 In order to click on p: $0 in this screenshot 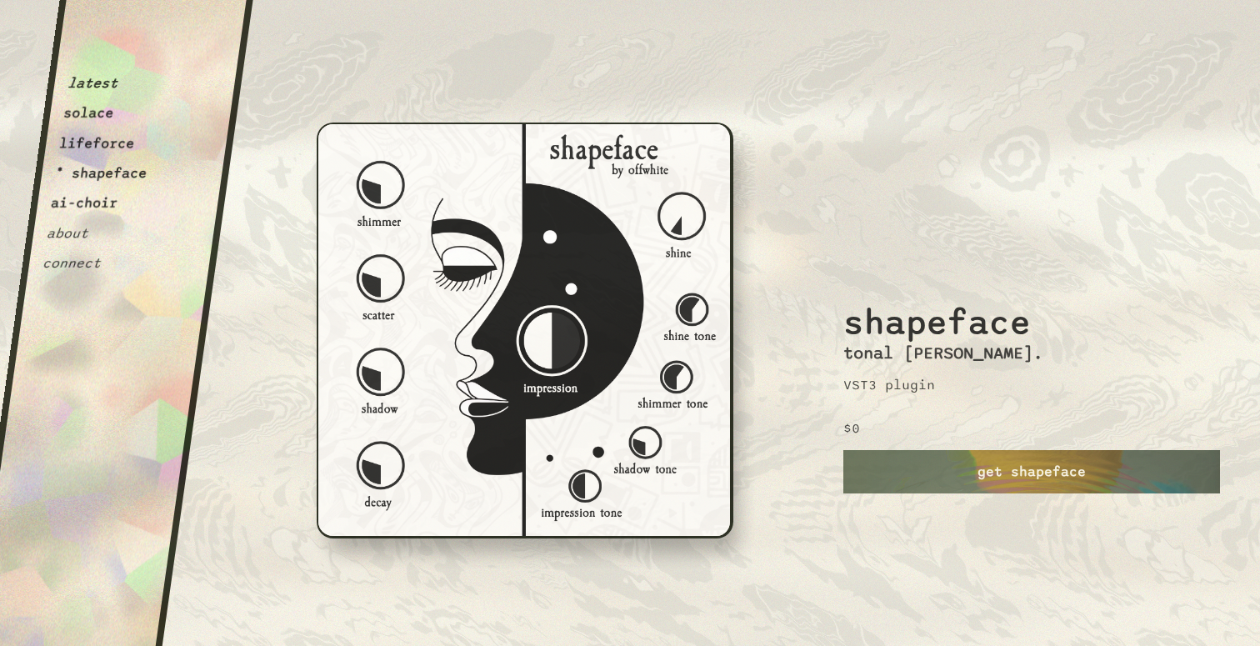, I will do `click(851, 428)`.